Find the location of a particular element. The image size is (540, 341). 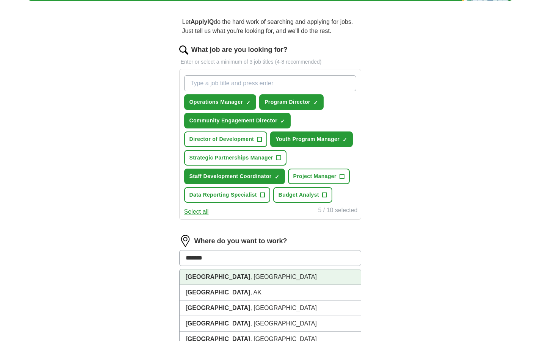

button: Select all is located at coordinates (196, 212).